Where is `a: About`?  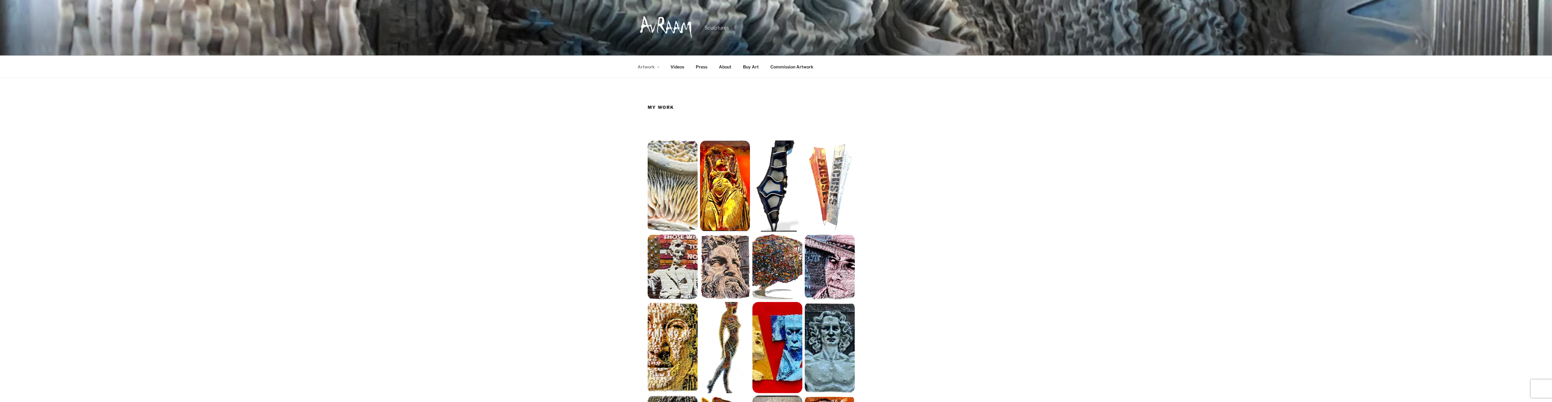
a: About is located at coordinates (725, 67).